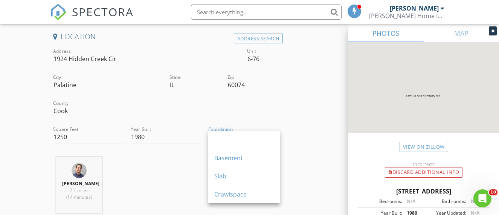 This screenshot has height=215, width=499. Describe the element at coordinates (445, 201) in the screenshot. I see `div: Bathrooms:` at that location.